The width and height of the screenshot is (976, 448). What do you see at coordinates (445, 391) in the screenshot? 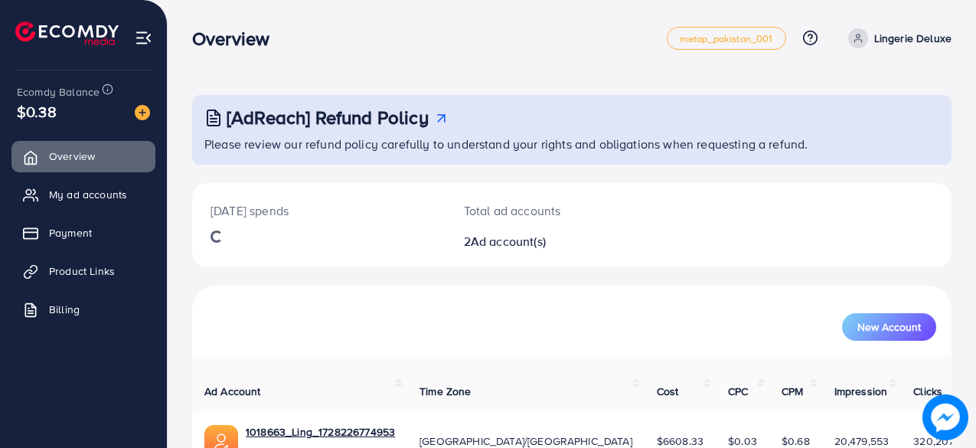
I see `span: Time Zone` at bounding box center [445, 391].